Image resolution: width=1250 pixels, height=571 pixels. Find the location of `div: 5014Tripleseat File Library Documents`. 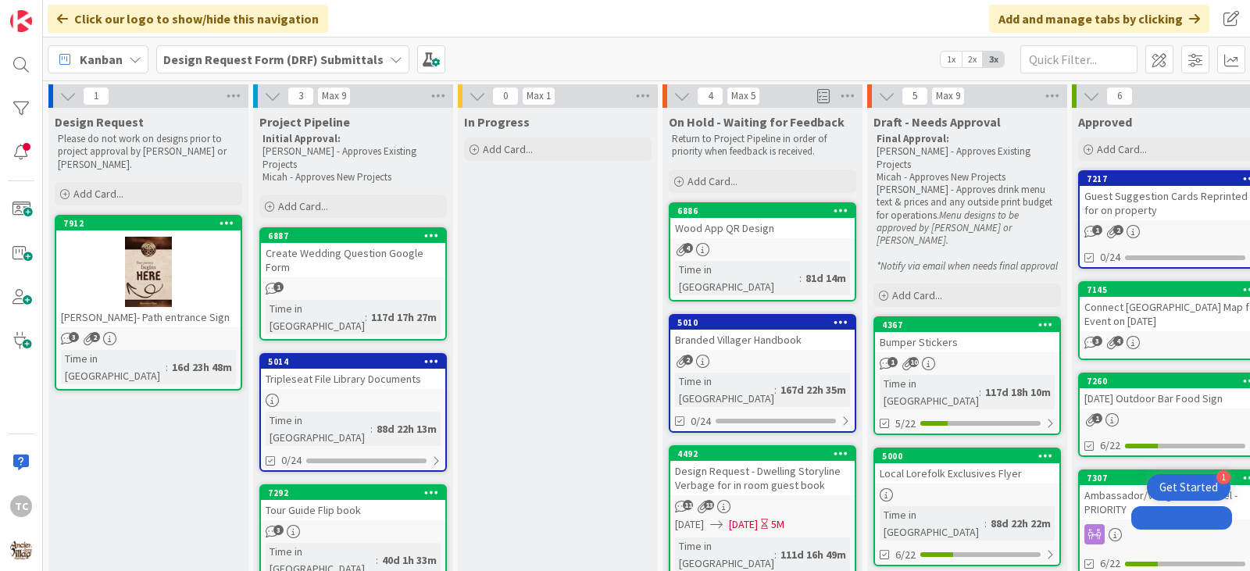

div: 5014Tripleseat File Library Documents is located at coordinates (353, 372).